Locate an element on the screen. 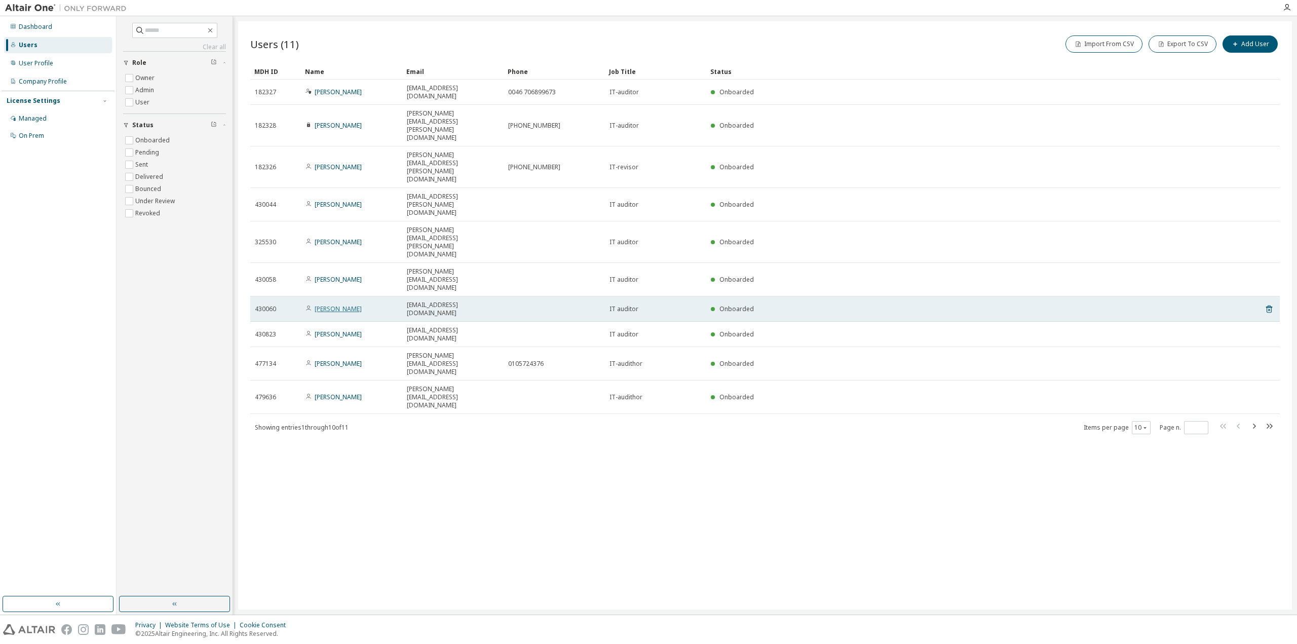 Image resolution: width=1297 pixels, height=644 pixels. div: License Settings is located at coordinates (33, 101).